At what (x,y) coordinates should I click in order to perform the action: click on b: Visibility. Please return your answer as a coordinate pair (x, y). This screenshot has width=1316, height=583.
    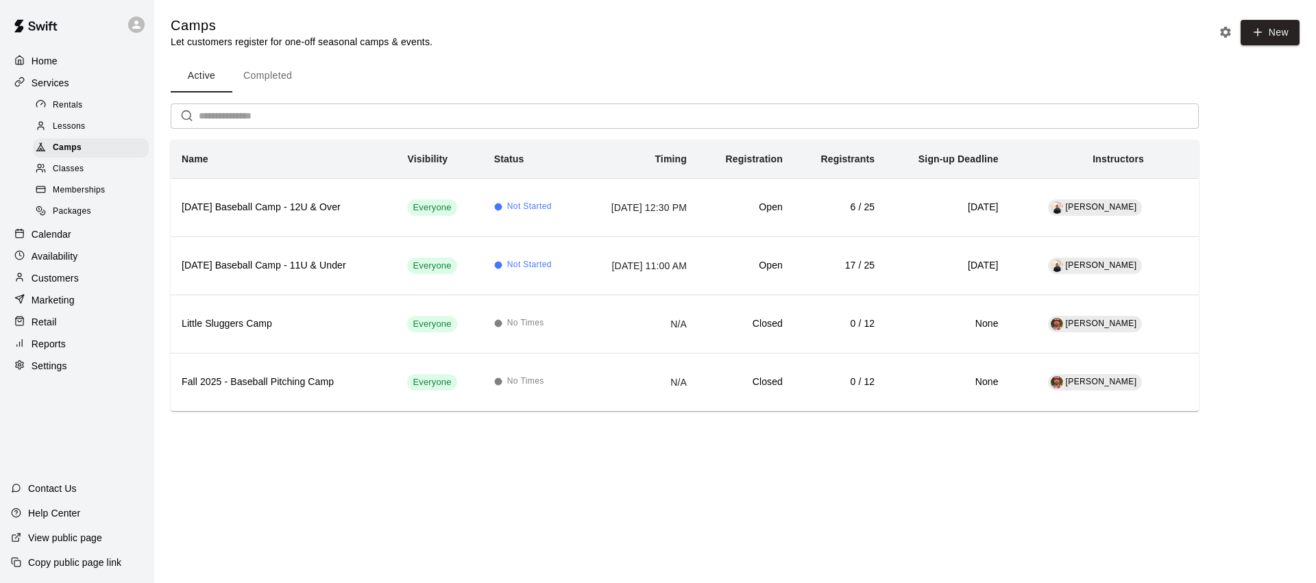
    Looking at the image, I should click on (427, 159).